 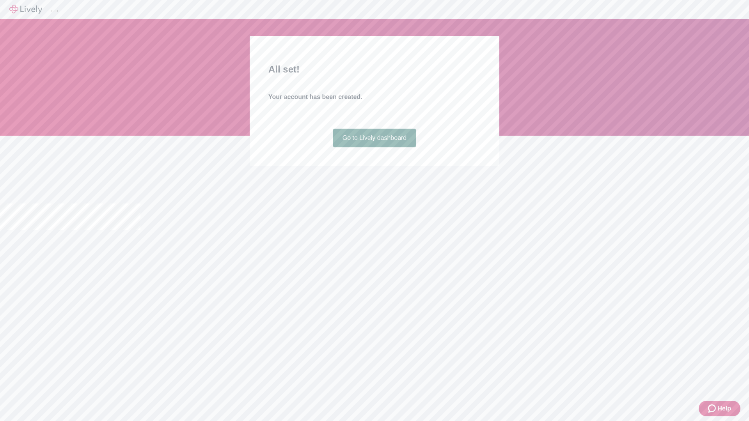 What do you see at coordinates (55, 11) in the screenshot?
I see `button: Log out` at bounding box center [55, 11].